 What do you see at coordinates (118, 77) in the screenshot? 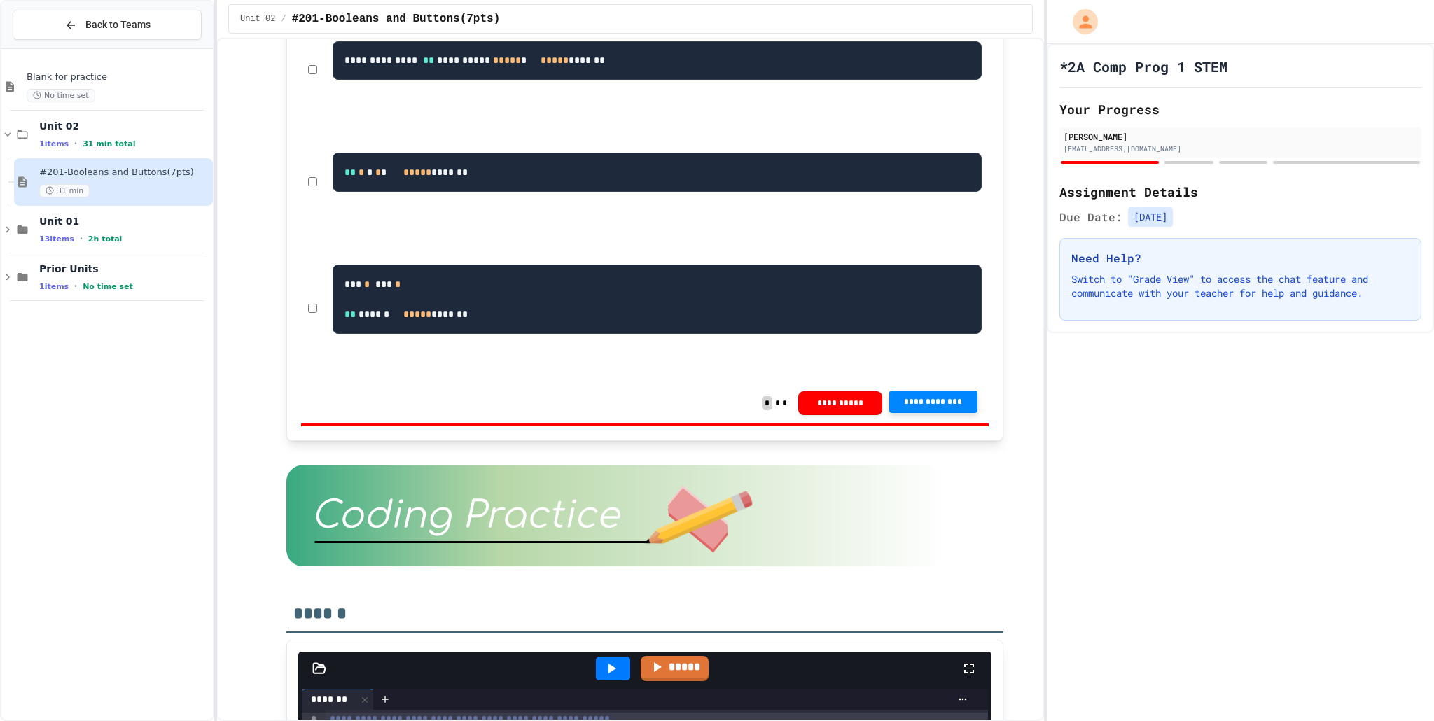
I see `span: Blank for practice` at bounding box center [118, 77].